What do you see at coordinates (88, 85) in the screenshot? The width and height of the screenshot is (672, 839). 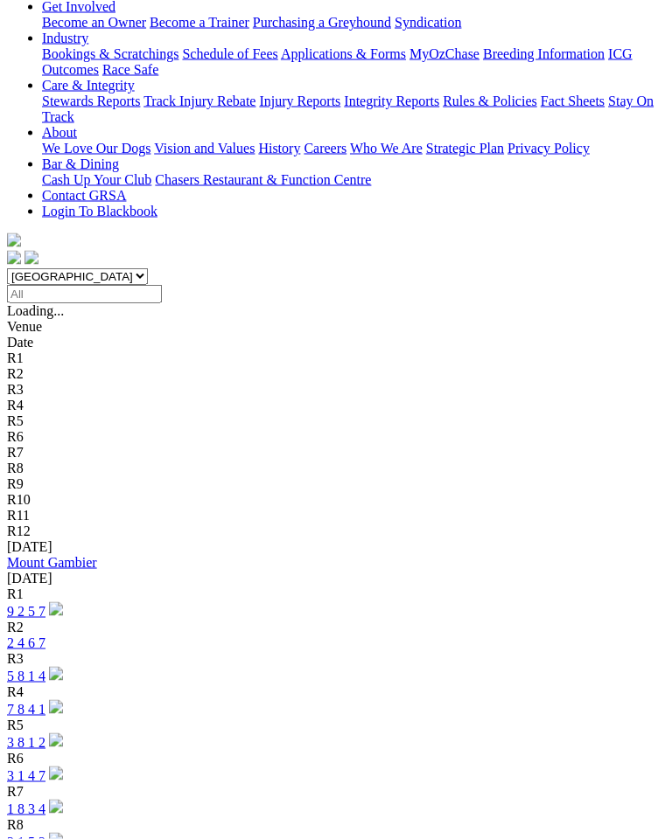 I see `a: Care & Integrity` at bounding box center [88, 85].